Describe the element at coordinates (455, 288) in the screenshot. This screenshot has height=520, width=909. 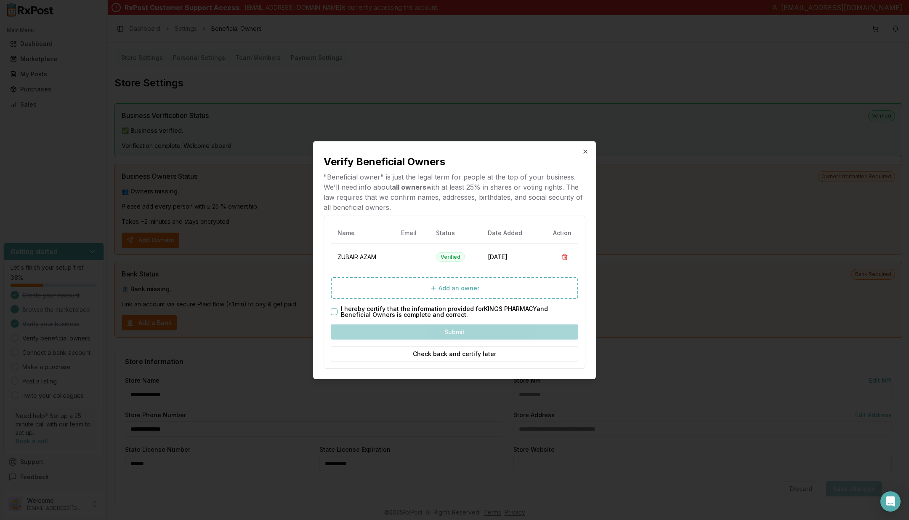
I see `button: Add an owner` at that location.